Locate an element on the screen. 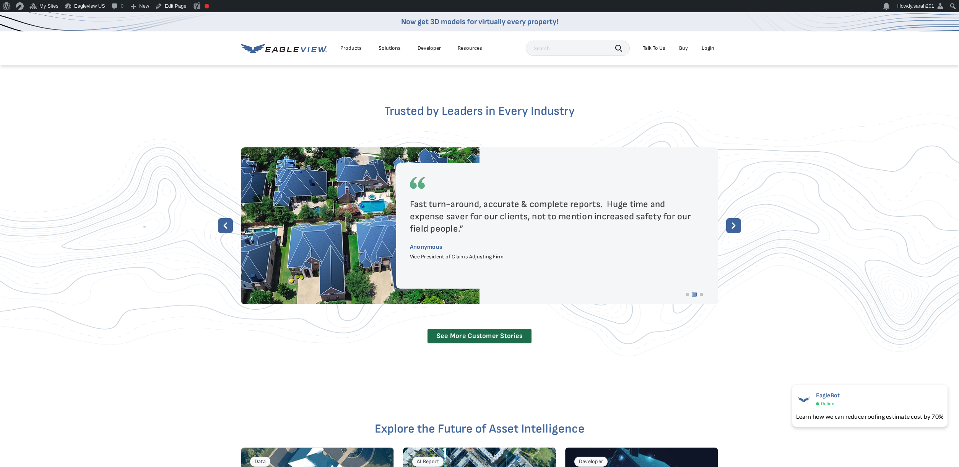 This screenshot has width=959, height=467. span: Online is located at coordinates (828, 403).